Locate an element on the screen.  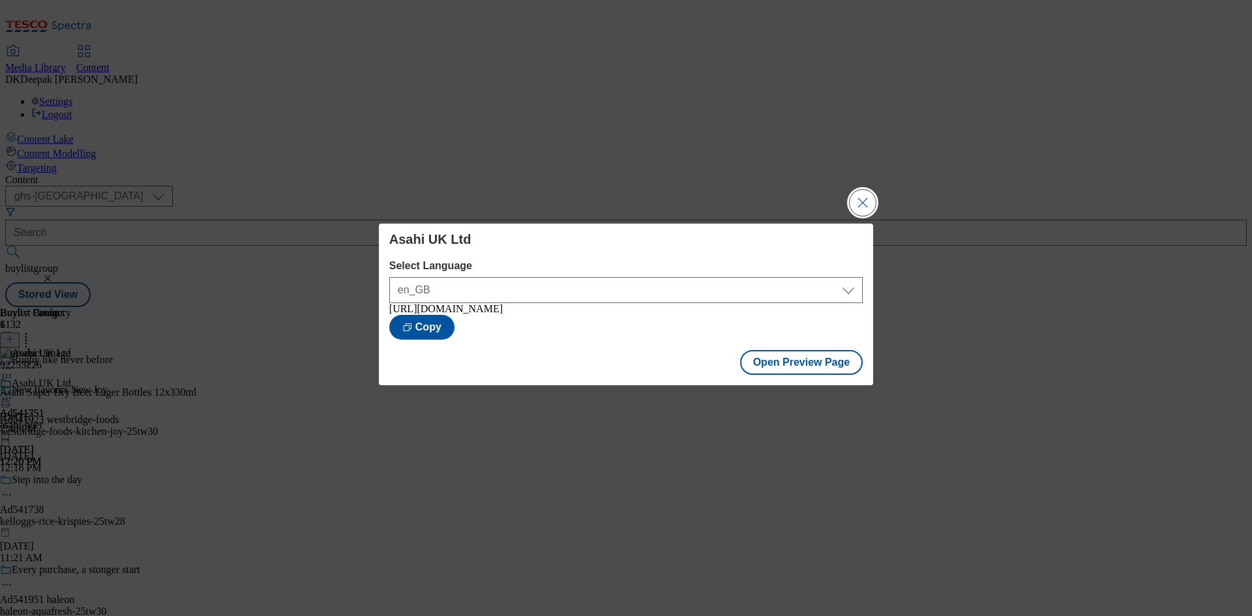
button: Copy is located at coordinates (422, 327).